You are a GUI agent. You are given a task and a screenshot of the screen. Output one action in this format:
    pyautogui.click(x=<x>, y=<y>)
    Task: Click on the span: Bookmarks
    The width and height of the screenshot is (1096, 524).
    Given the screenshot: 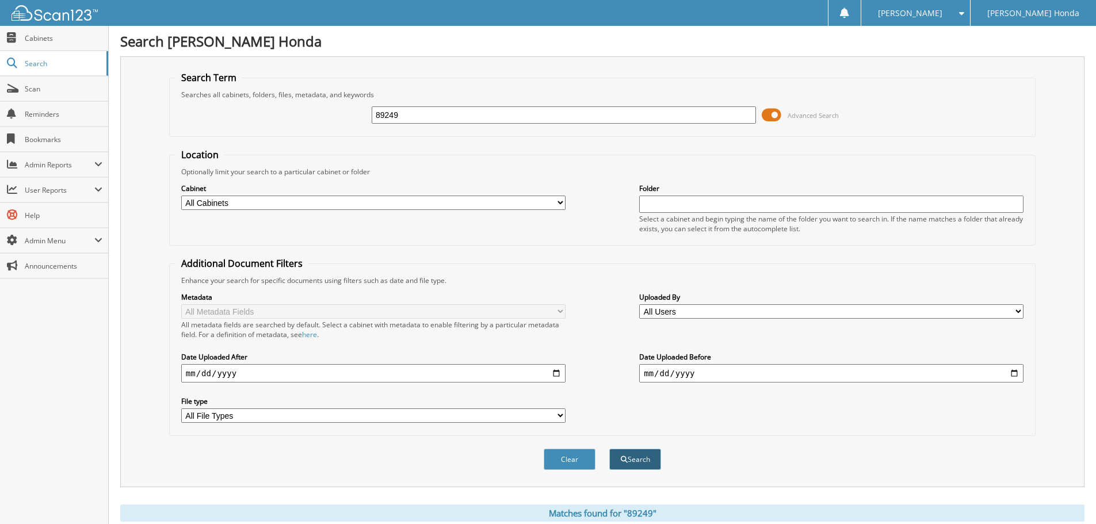 What is the action you would take?
    pyautogui.click(x=63, y=139)
    